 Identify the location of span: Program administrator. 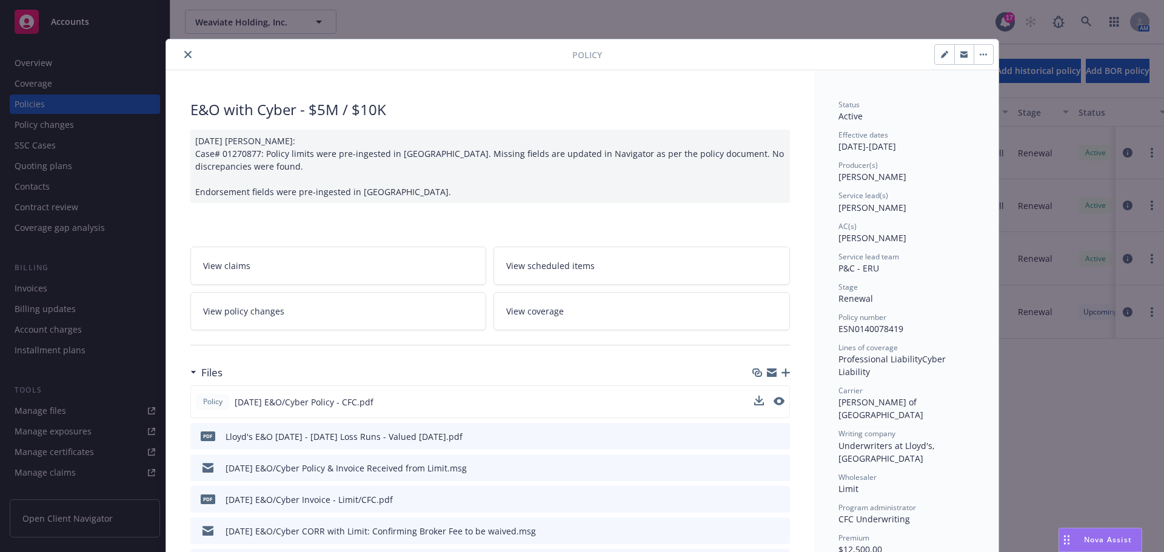
(877, 507).